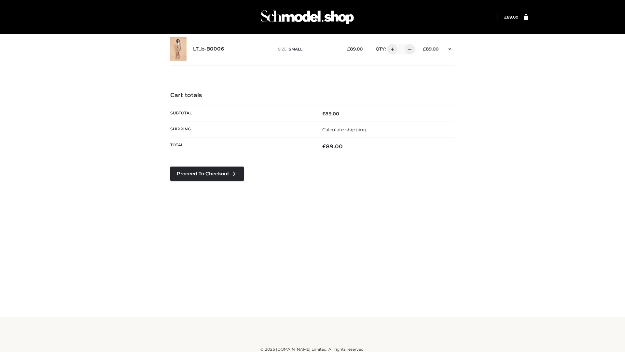 This screenshot has width=625, height=352. Describe the element at coordinates (241, 113) in the screenshot. I see `th: Subtotal` at that location.